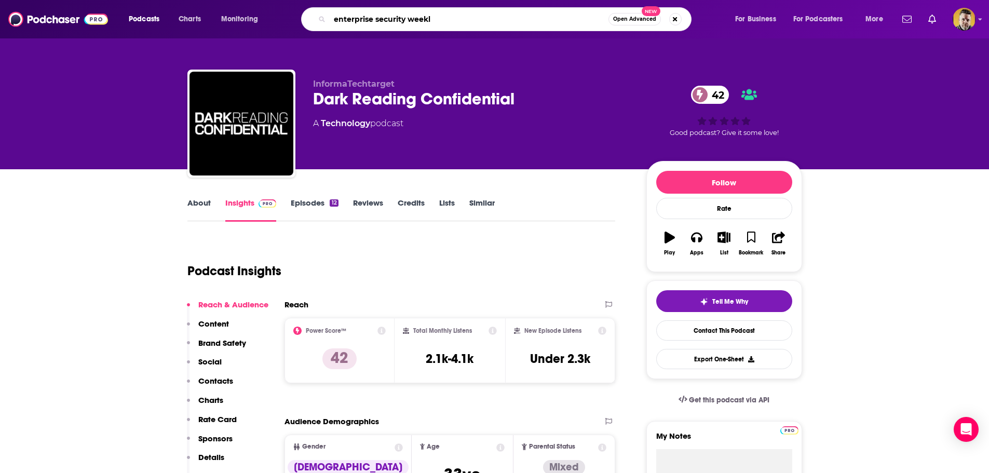 The width and height of the screenshot is (989, 473). I want to click on label: My Notes, so click(724, 440).